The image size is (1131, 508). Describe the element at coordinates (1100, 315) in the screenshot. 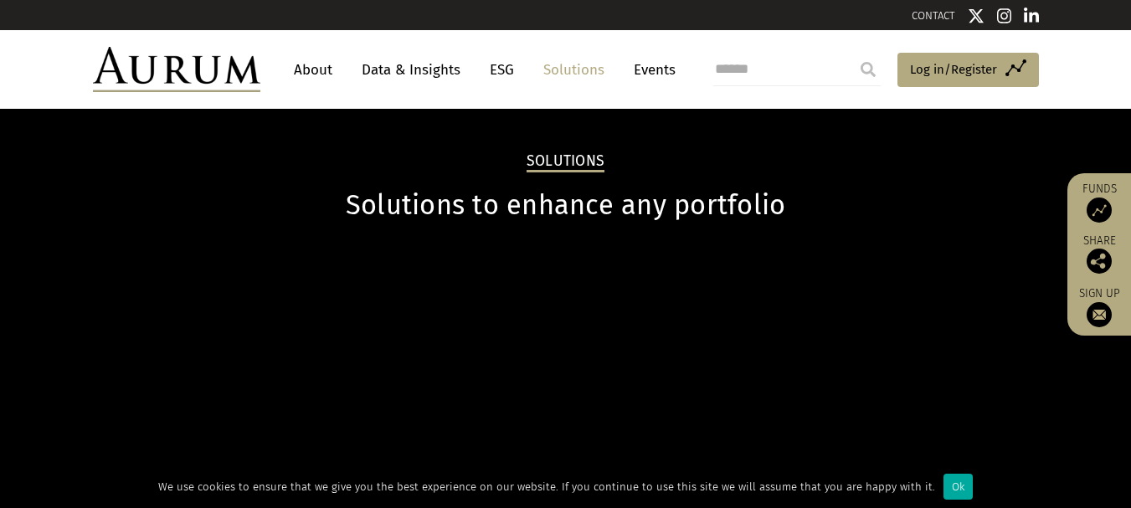

I see `img: Sign up to our newsletter` at that location.